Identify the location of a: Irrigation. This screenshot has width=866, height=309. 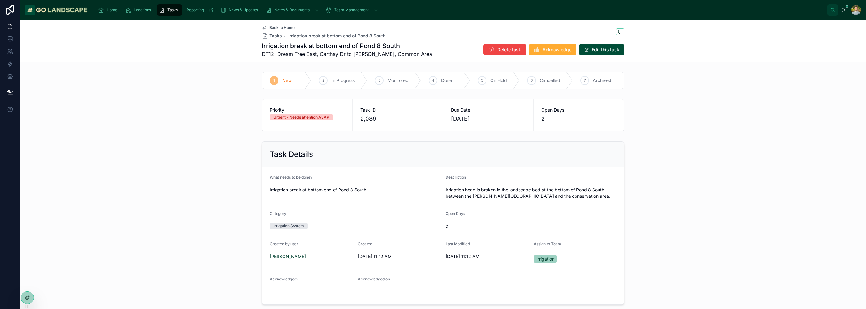
(545, 259).